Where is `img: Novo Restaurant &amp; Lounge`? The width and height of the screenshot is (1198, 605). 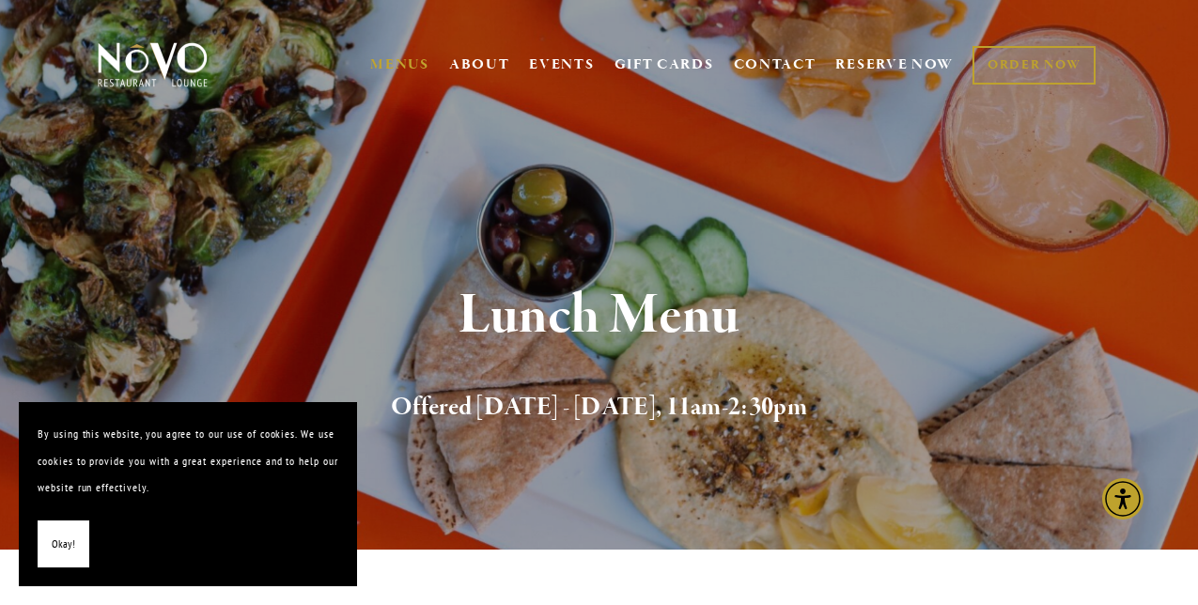 img: Novo Restaurant &amp; Lounge is located at coordinates (152, 65).